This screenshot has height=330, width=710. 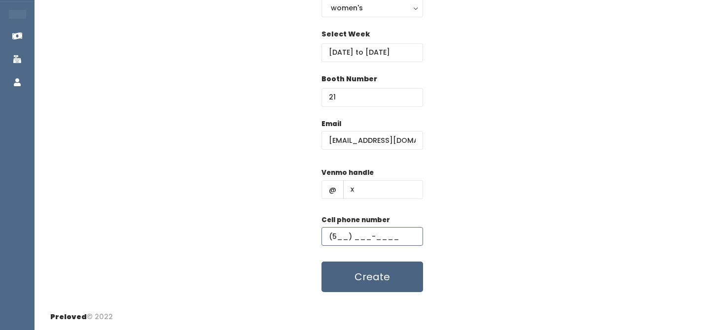 What do you see at coordinates (345, 34) in the screenshot?
I see `label: Select Week` at bounding box center [345, 34].